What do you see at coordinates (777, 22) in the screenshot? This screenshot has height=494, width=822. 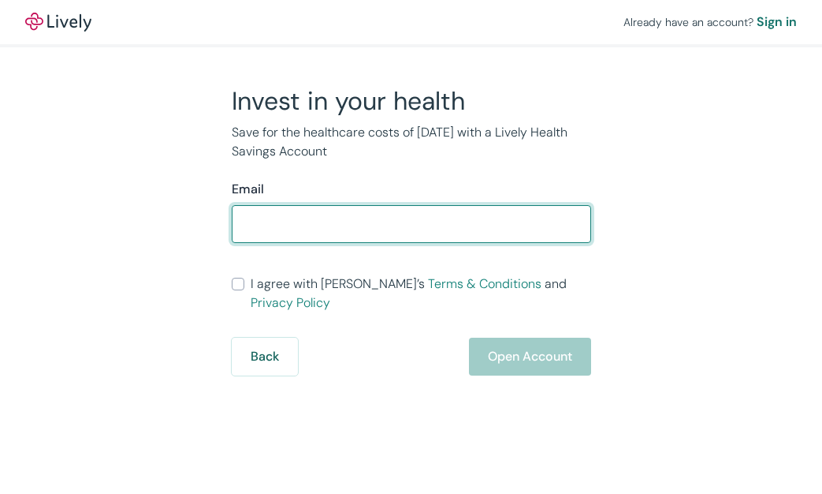 I see `div: Sign in` at bounding box center [777, 22].